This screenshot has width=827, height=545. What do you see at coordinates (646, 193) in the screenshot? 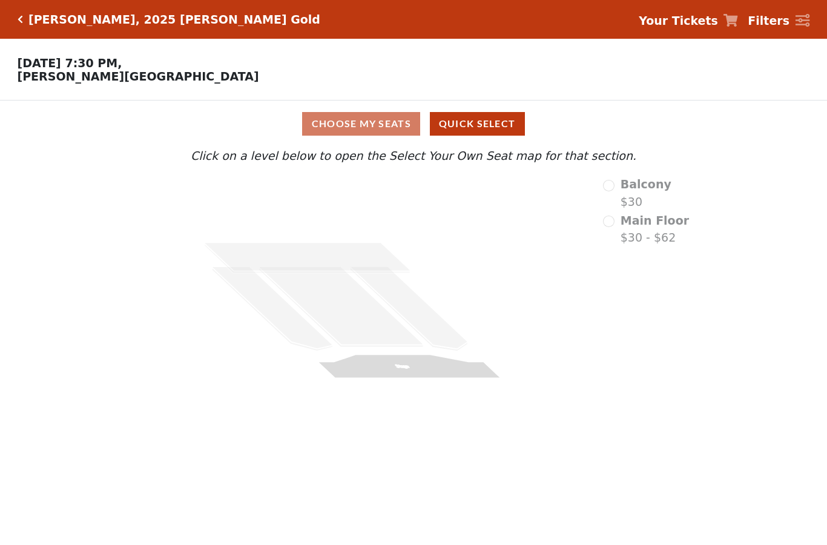
I see `label: $30` at bounding box center [646, 193].